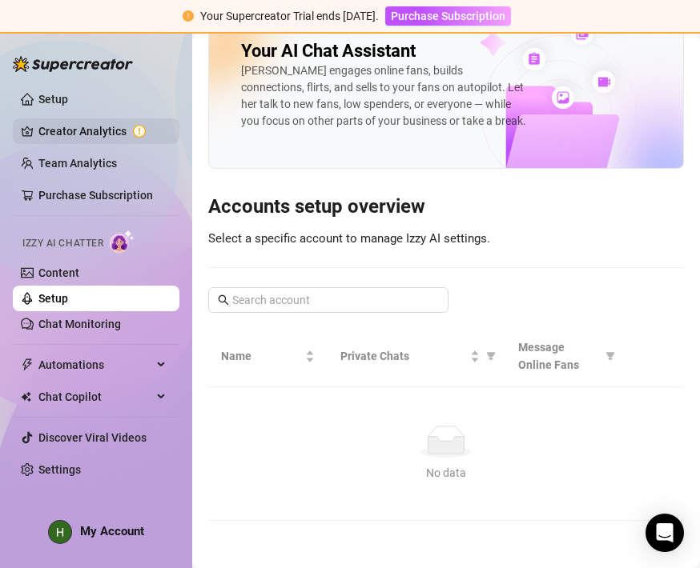  I want to click on img: ai-chatter-content-library-cLFOSyPT.png, so click(559, 86).